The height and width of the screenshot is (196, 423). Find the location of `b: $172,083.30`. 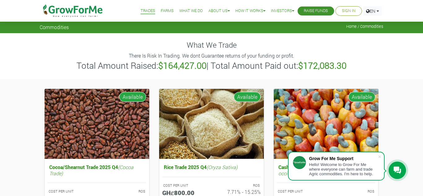

b: $172,083.30 is located at coordinates (322, 65).